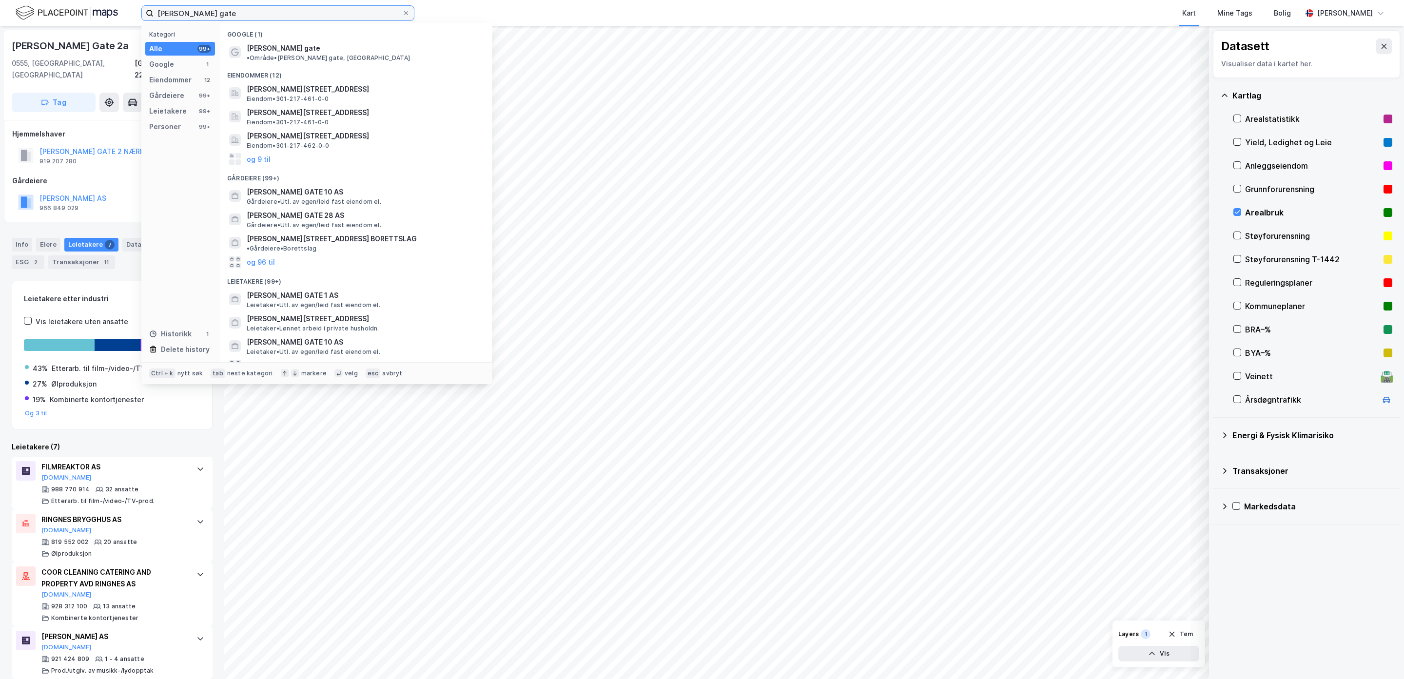 The image size is (1404, 679). Describe the element at coordinates (351, 373) in the screenshot. I see `div: velg` at that location.